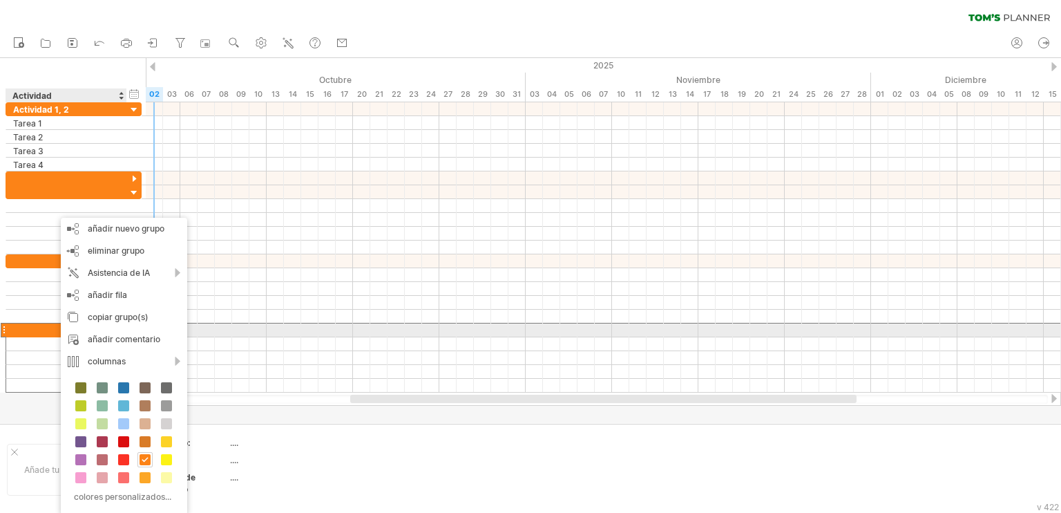 The width and height of the screenshot is (1061, 513). What do you see at coordinates (638, 94) in the screenshot?
I see `div: Martes, 11 de noviembre de 2025` at bounding box center [638, 94].